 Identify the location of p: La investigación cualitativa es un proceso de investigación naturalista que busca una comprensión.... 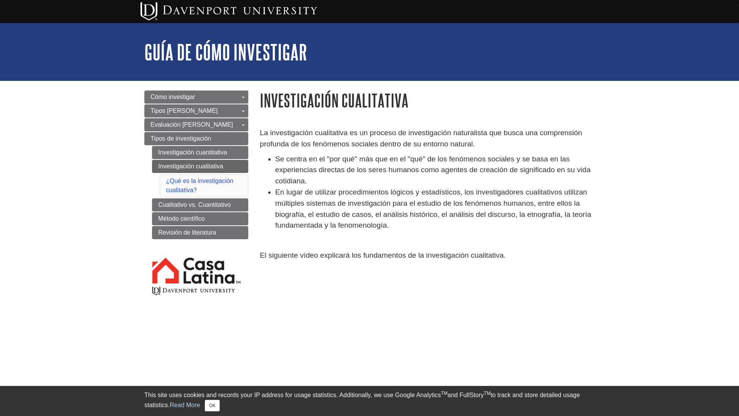
(427, 139).